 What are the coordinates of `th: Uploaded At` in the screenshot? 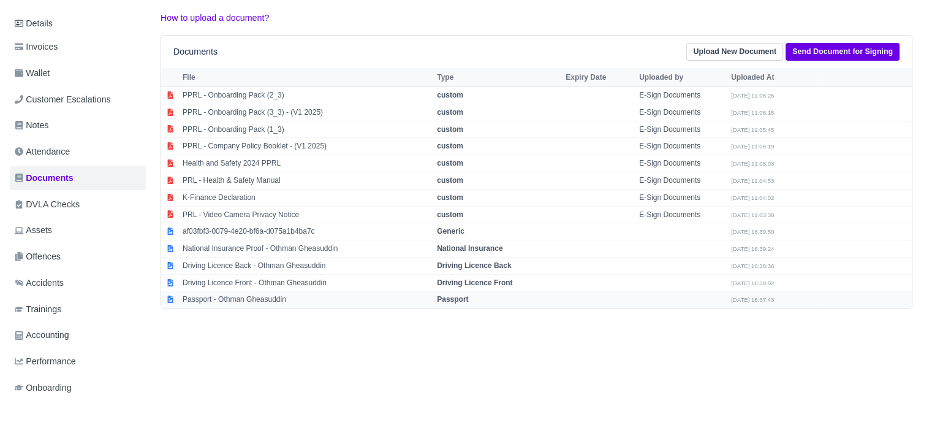 It's located at (774, 77).